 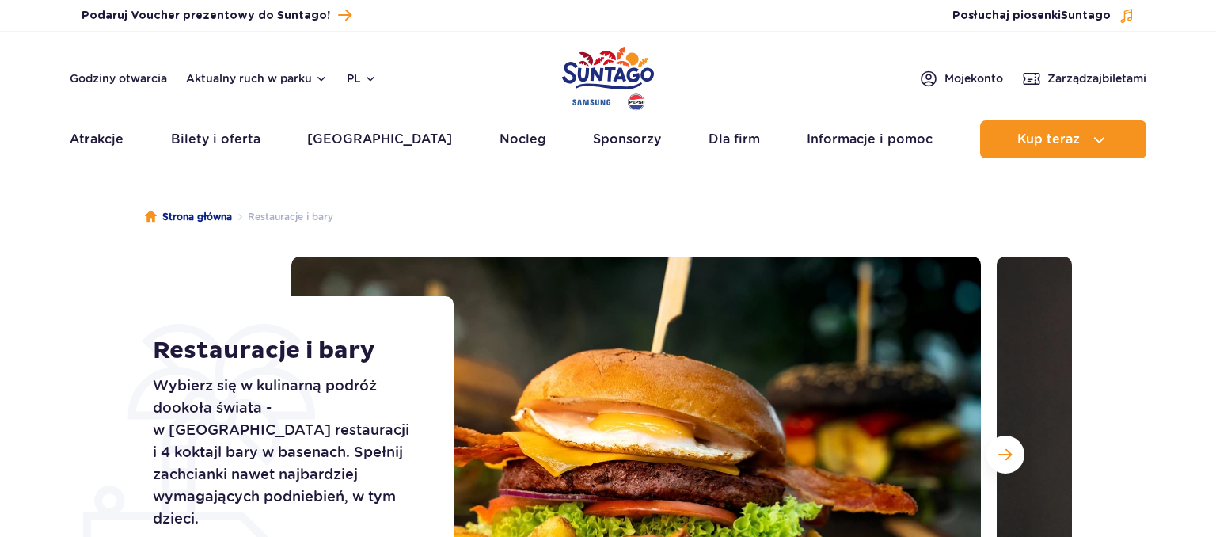 I want to click on a: Park of Poland, so click(x=608, y=76).